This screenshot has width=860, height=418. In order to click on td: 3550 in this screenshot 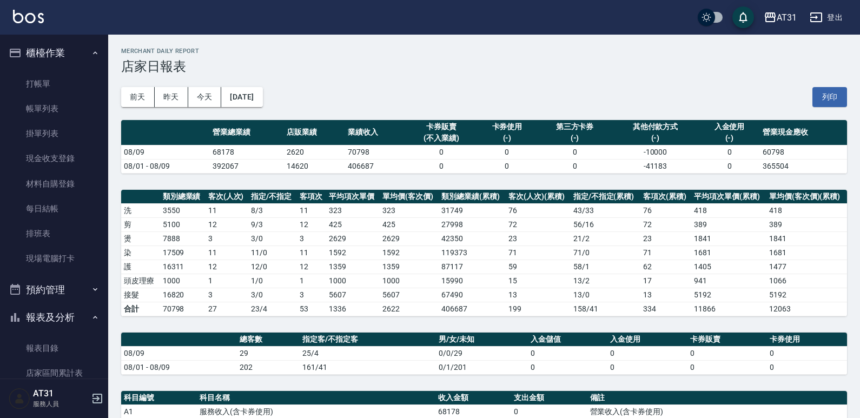, I will do `click(183, 210)`.